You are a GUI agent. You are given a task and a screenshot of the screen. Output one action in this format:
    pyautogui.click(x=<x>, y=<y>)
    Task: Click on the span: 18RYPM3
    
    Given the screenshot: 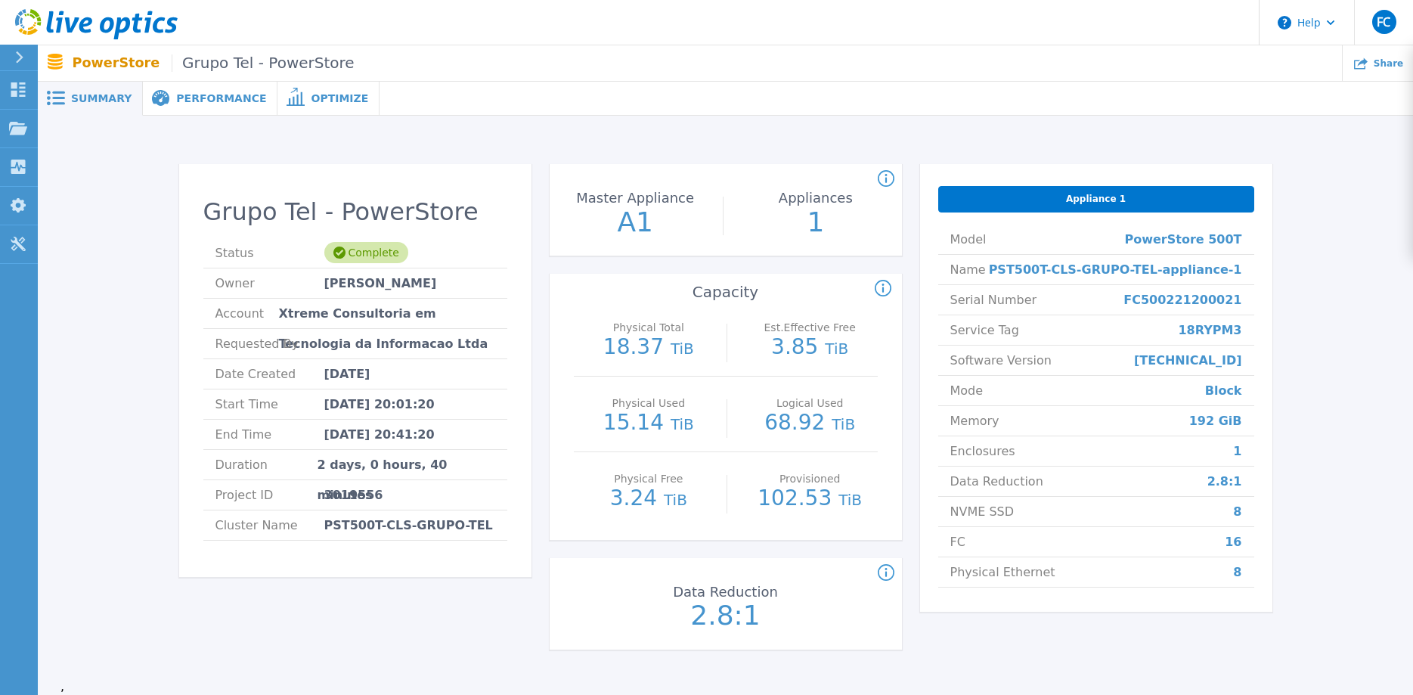 What is the action you would take?
    pyautogui.click(x=1210, y=330)
    